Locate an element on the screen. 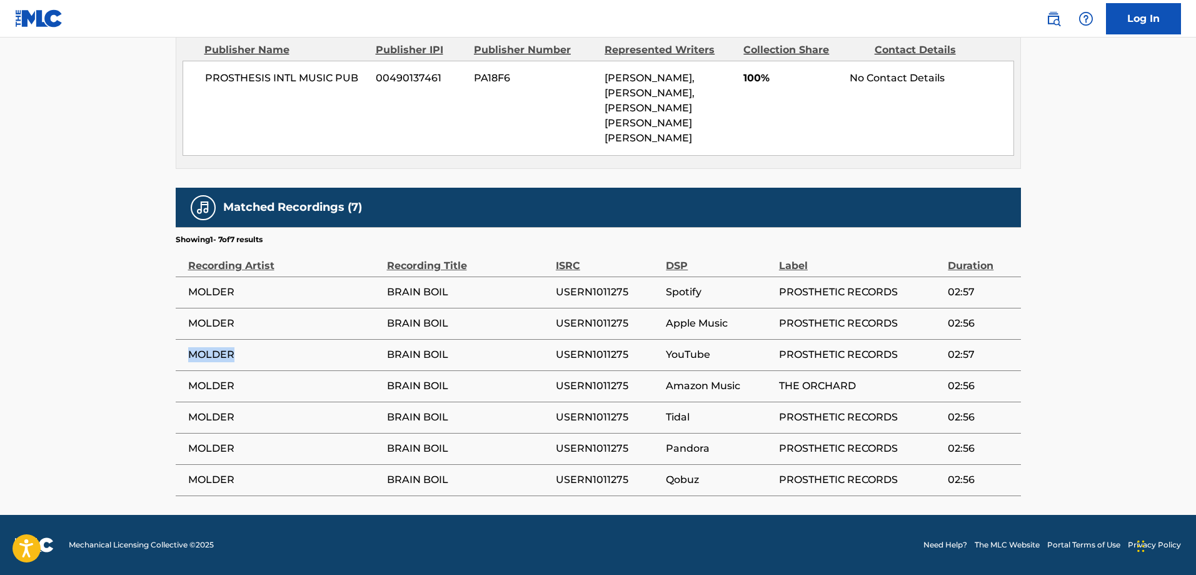  div: ISRC is located at coordinates (608, 259).